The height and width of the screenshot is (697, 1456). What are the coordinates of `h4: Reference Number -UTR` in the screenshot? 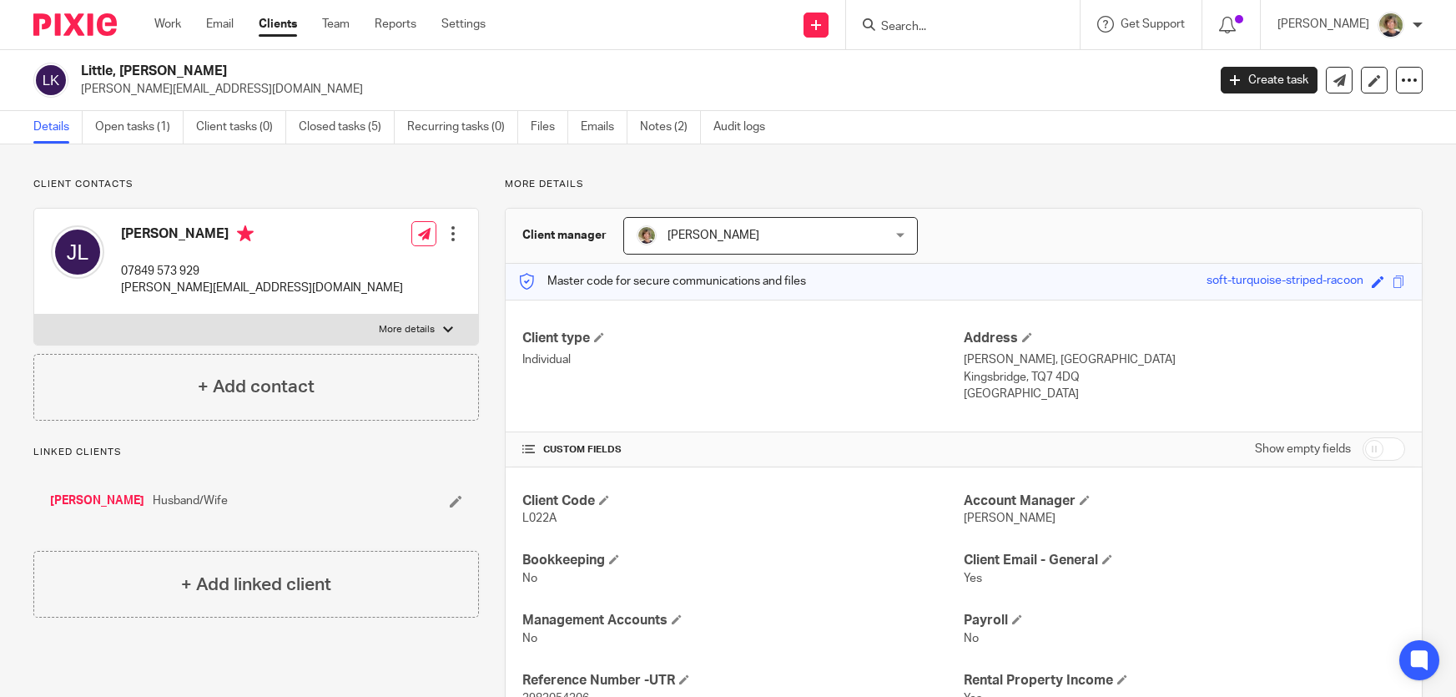 It's located at (742, 680).